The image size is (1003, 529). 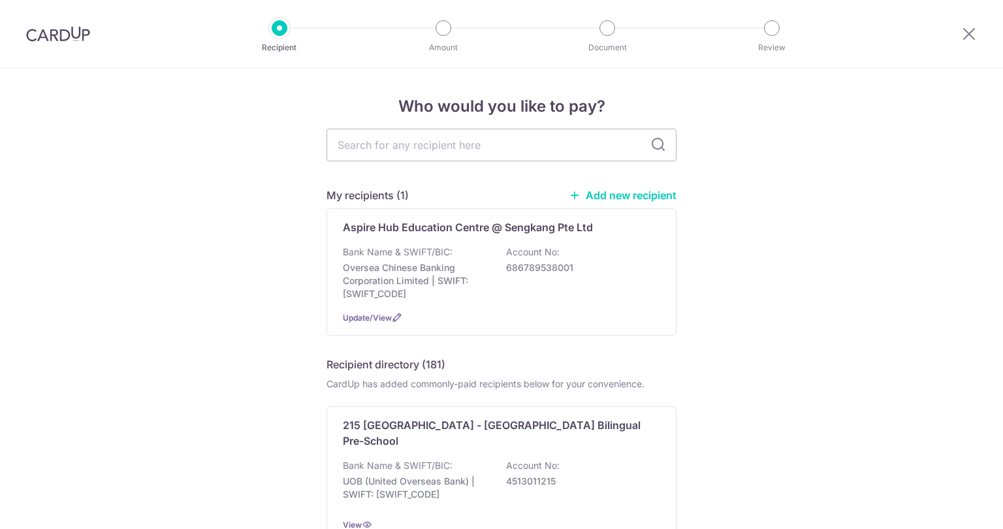 What do you see at coordinates (607, 48) in the screenshot?
I see `p: Document` at bounding box center [607, 48].